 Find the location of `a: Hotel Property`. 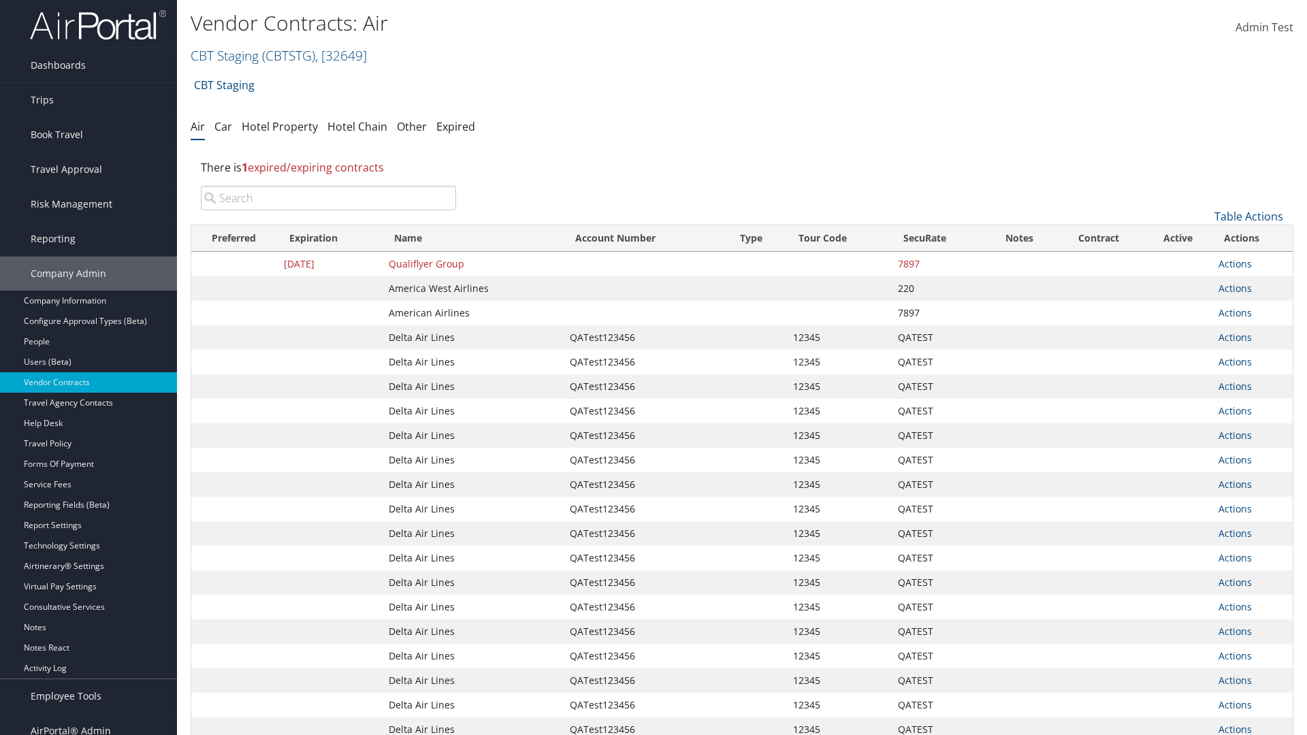

a: Hotel Property is located at coordinates (280, 127).